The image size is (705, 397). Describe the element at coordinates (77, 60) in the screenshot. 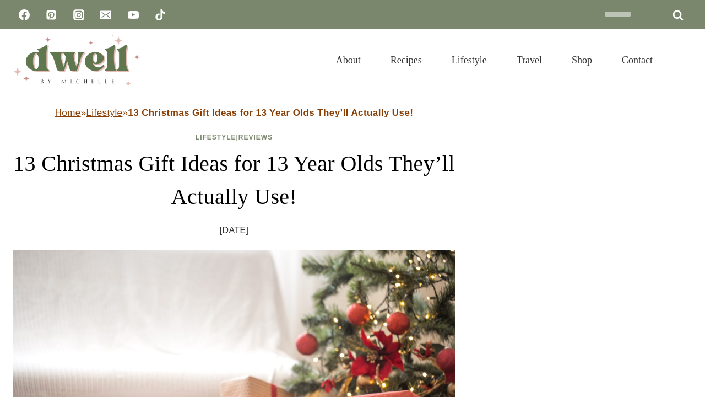

I see `img: DWELL by michelle` at that location.